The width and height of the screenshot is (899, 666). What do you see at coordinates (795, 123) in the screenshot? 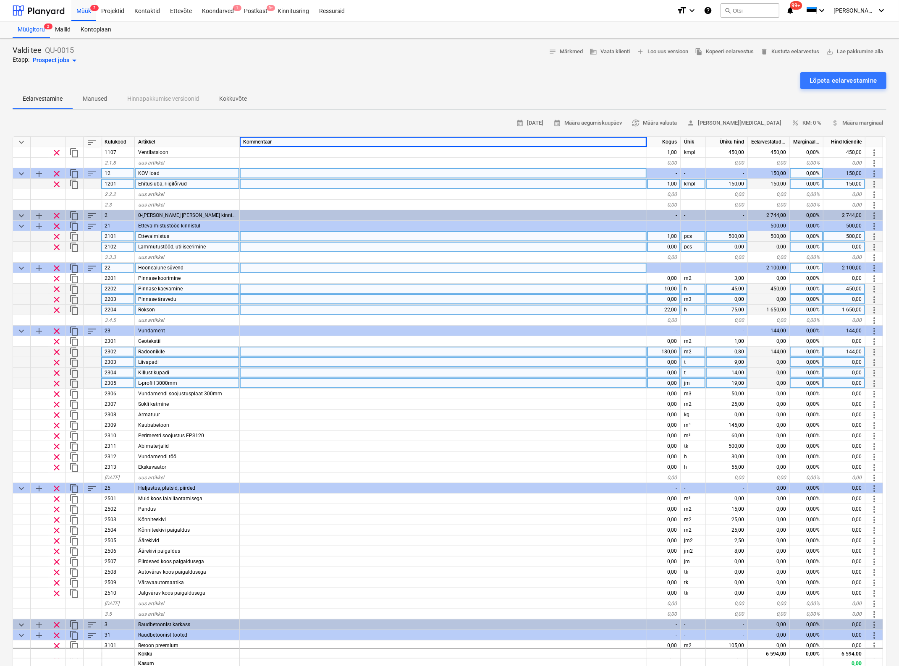
I see `span: percent` at bounding box center [795, 123].